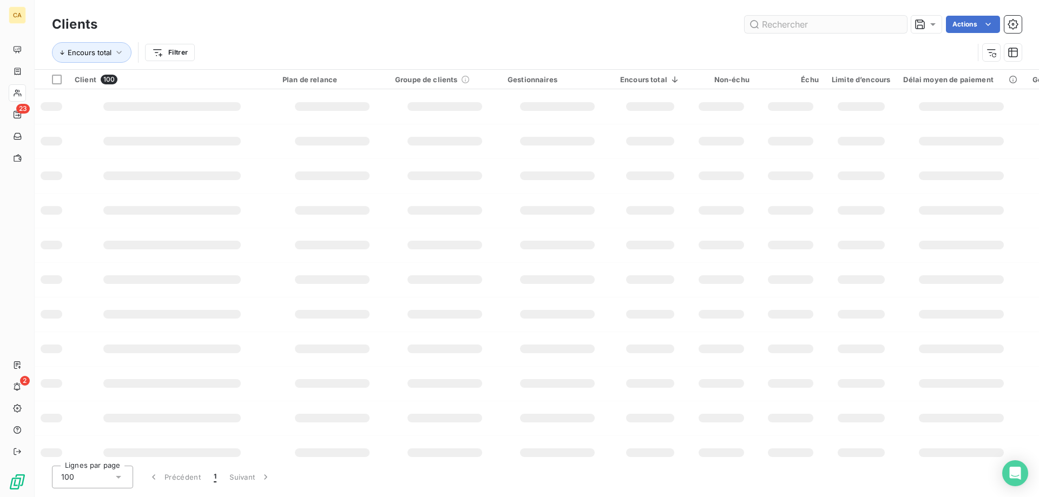 This screenshot has width=1039, height=497. Describe the element at coordinates (25, 381) in the screenshot. I see `span: 2` at that location.